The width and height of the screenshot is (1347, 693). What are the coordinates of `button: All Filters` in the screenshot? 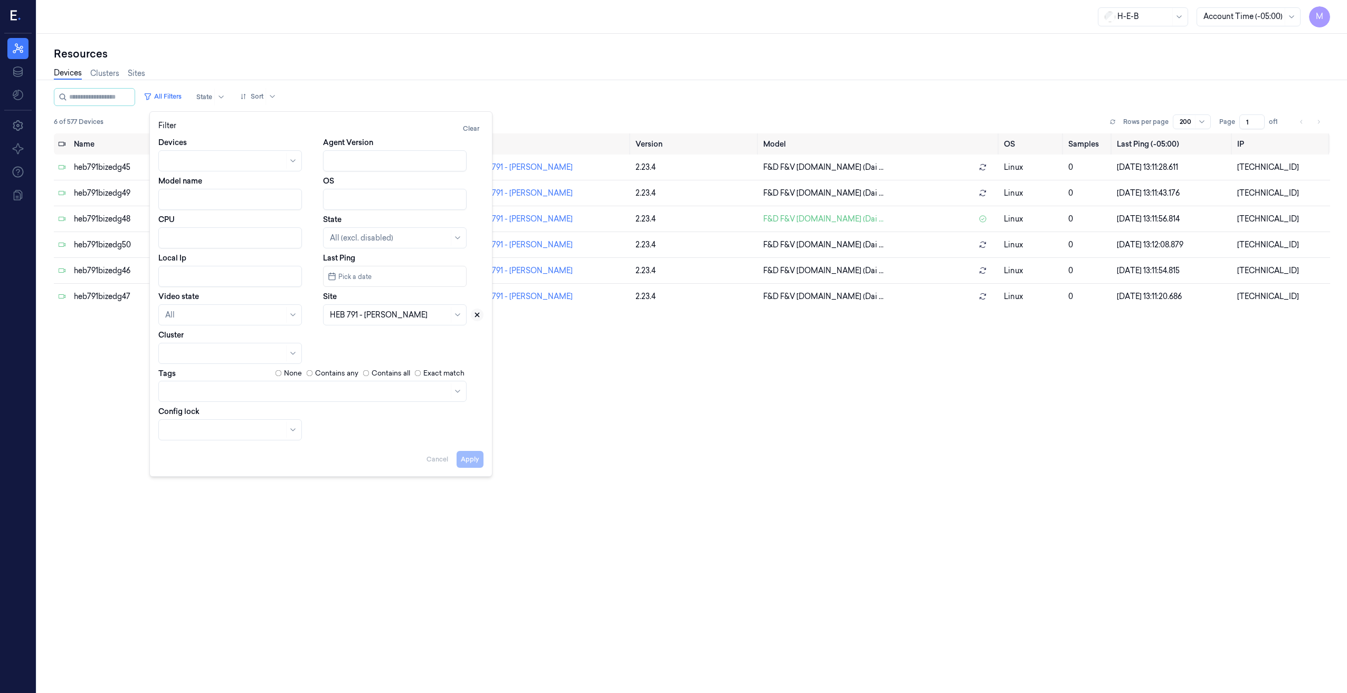 It's located at (163, 97).